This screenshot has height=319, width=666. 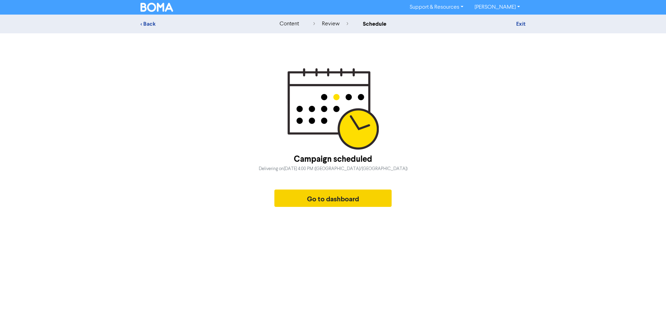 I want to click on img: Scheduled, so click(x=333, y=109).